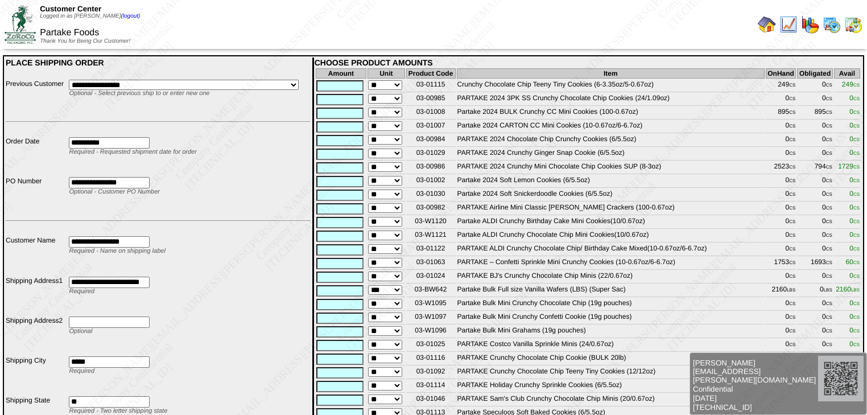 The image size is (867, 415). Describe the element at coordinates (610, 263) in the screenshot. I see `td: PARTAKE – Confetti Sprinkle Mini Crunchy Cookies (10-0.67oz/6-6.7oz)` at that location.